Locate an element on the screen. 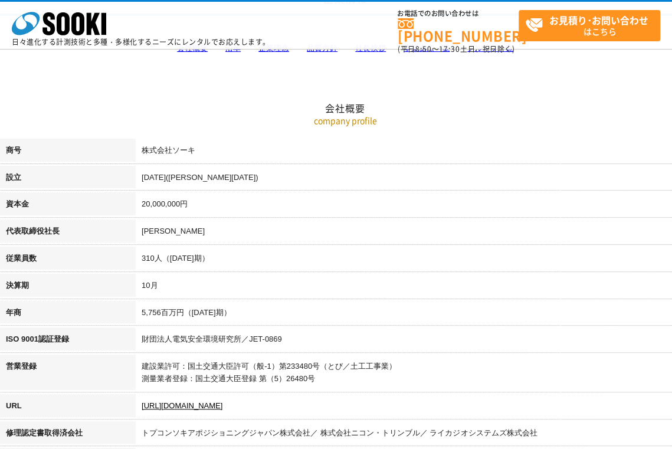 The image size is (672, 449). p: 日々進化する計測技術と多種・多様化するニーズにレンタルでお応えします。 is located at coordinates (141, 42).